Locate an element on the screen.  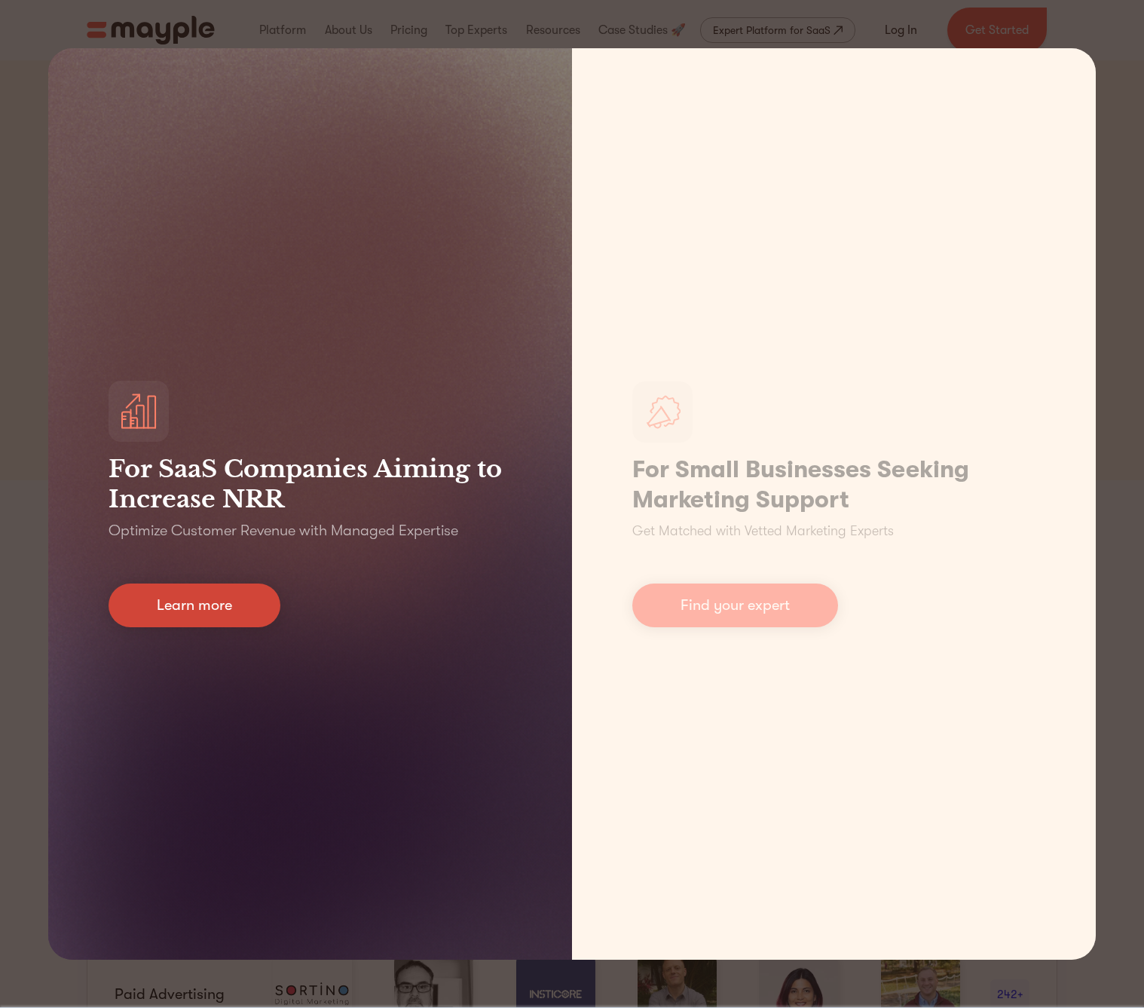
a: Find your expert is located at coordinates (735, 605).